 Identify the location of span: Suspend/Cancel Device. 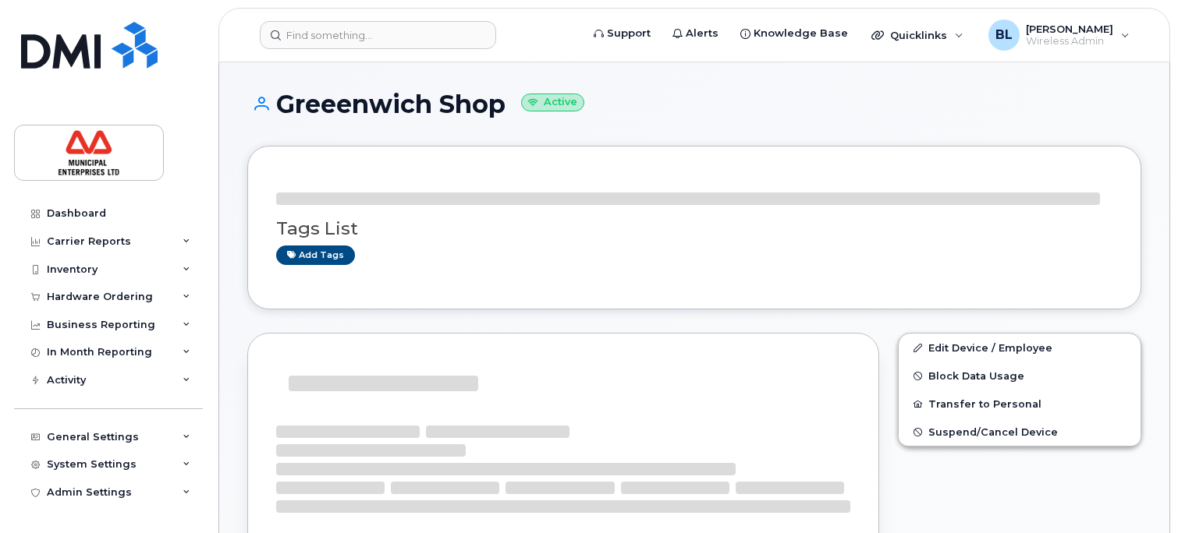
(993, 432).